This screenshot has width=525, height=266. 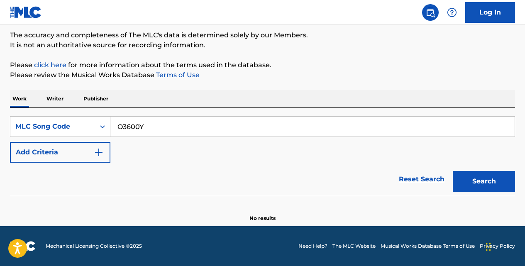 What do you see at coordinates (99, 152) in the screenshot?
I see `img: 9d2ae6d4665cec9f34b9.svg` at bounding box center [99, 152].